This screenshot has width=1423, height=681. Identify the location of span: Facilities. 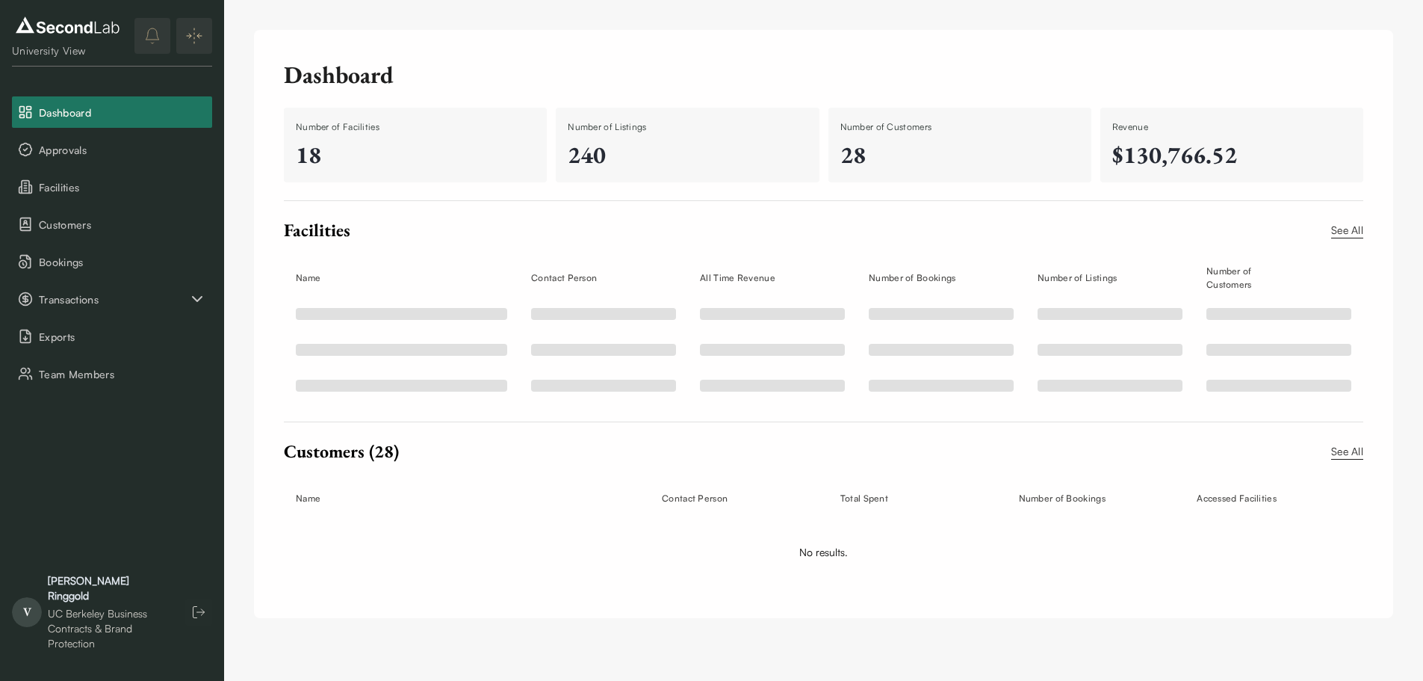
(123, 187).